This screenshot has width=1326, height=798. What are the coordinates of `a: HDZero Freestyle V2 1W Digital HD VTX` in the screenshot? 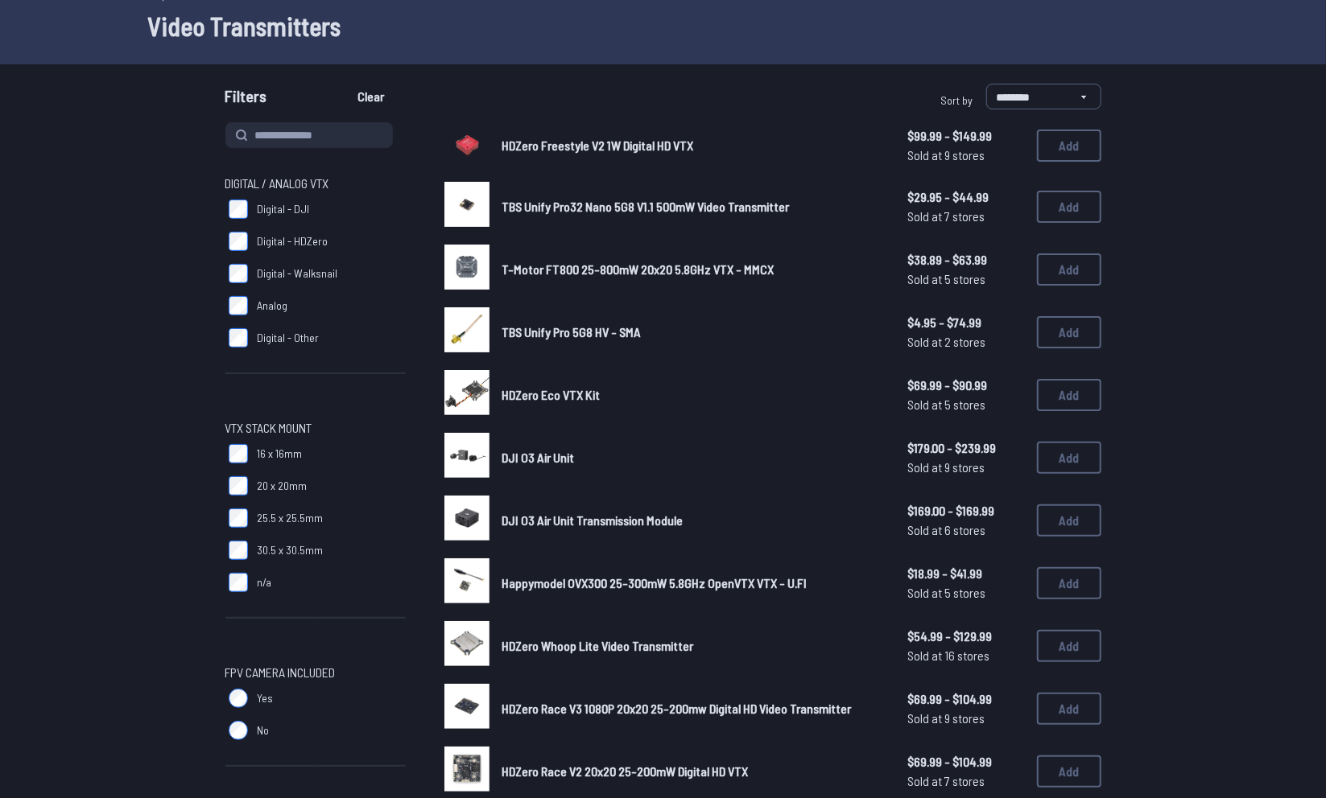 It's located at (692, 146).